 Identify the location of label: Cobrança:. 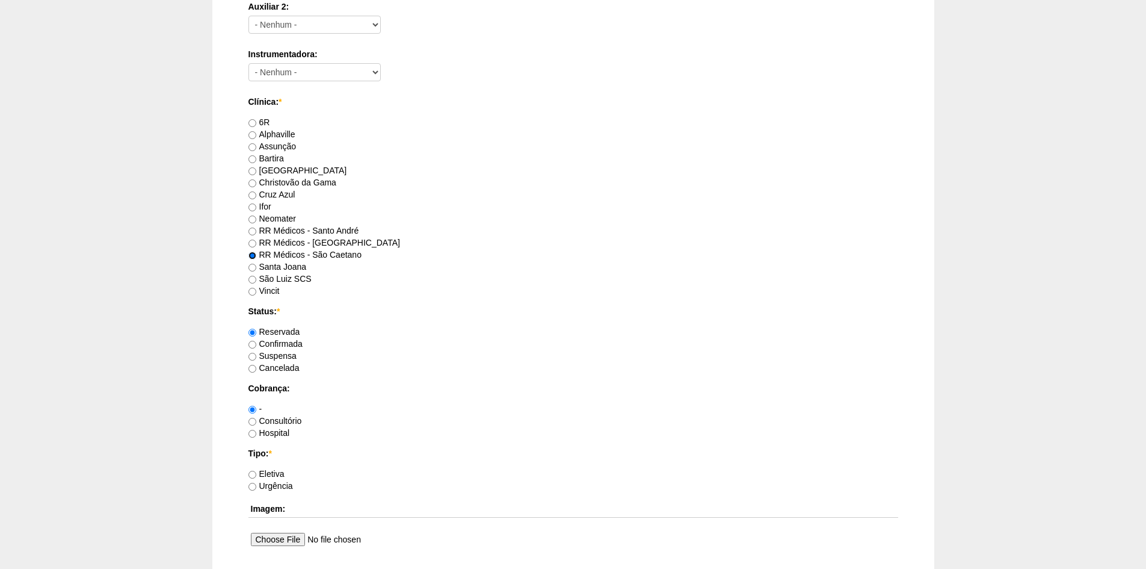
(573, 388).